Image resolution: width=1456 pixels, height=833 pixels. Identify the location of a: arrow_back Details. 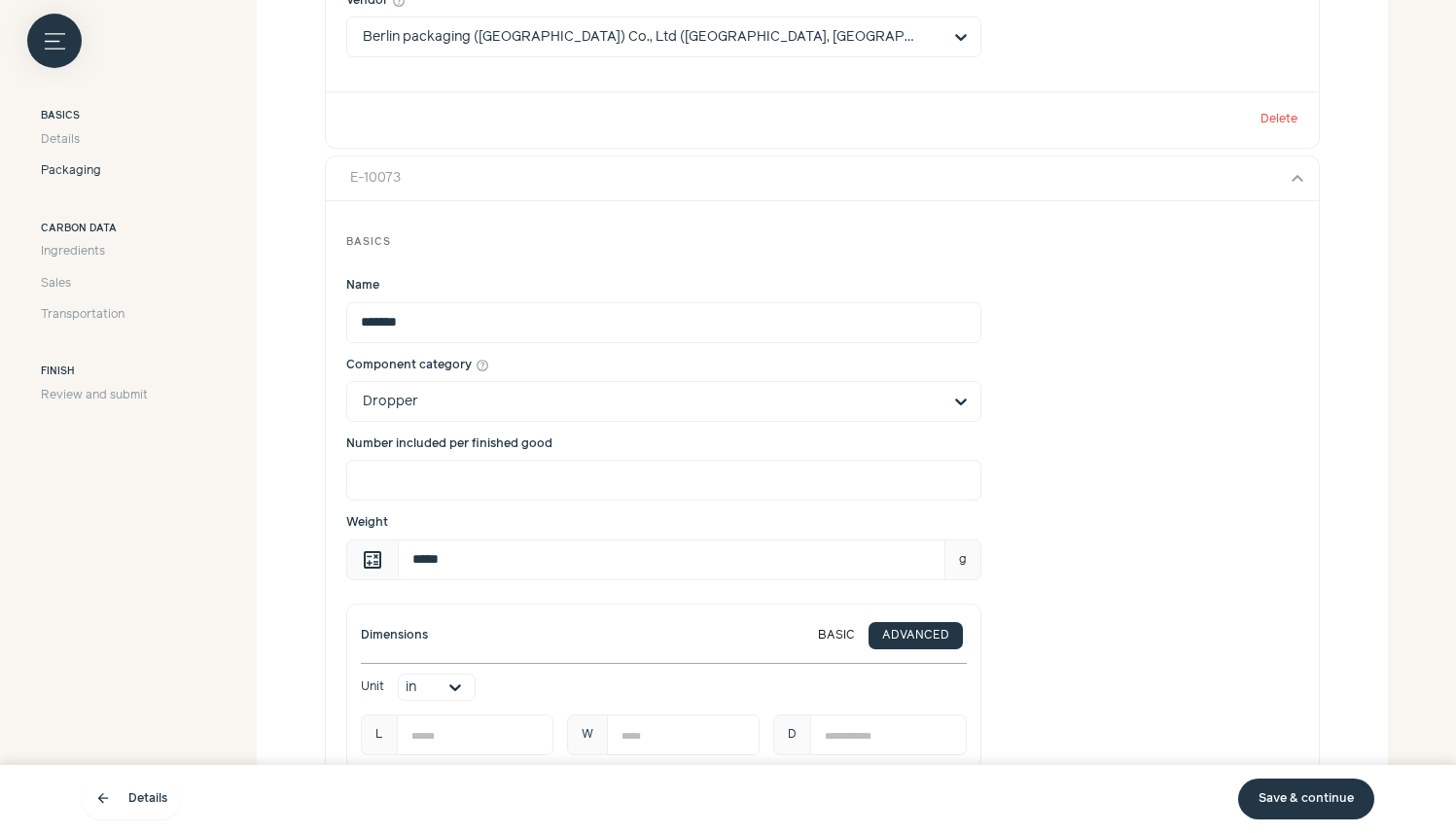
(131, 799).